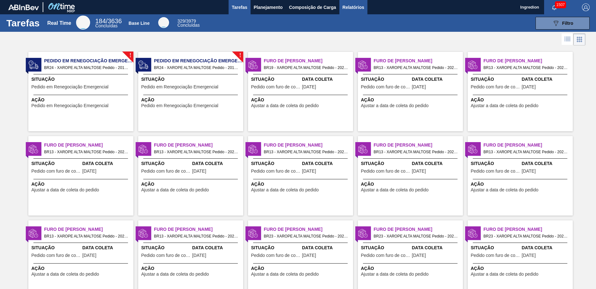 This screenshot has height=289, width=596. I want to click on span: Tarefas, so click(239, 7).